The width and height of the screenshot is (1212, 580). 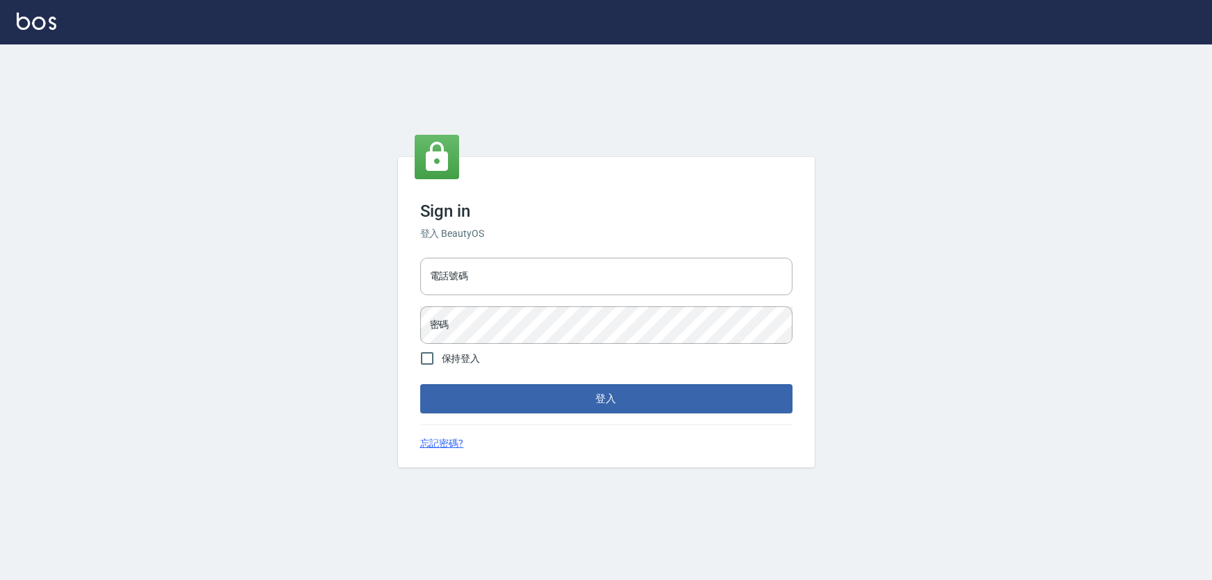 I want to click on button: 登入, so click(x=606, y=399).